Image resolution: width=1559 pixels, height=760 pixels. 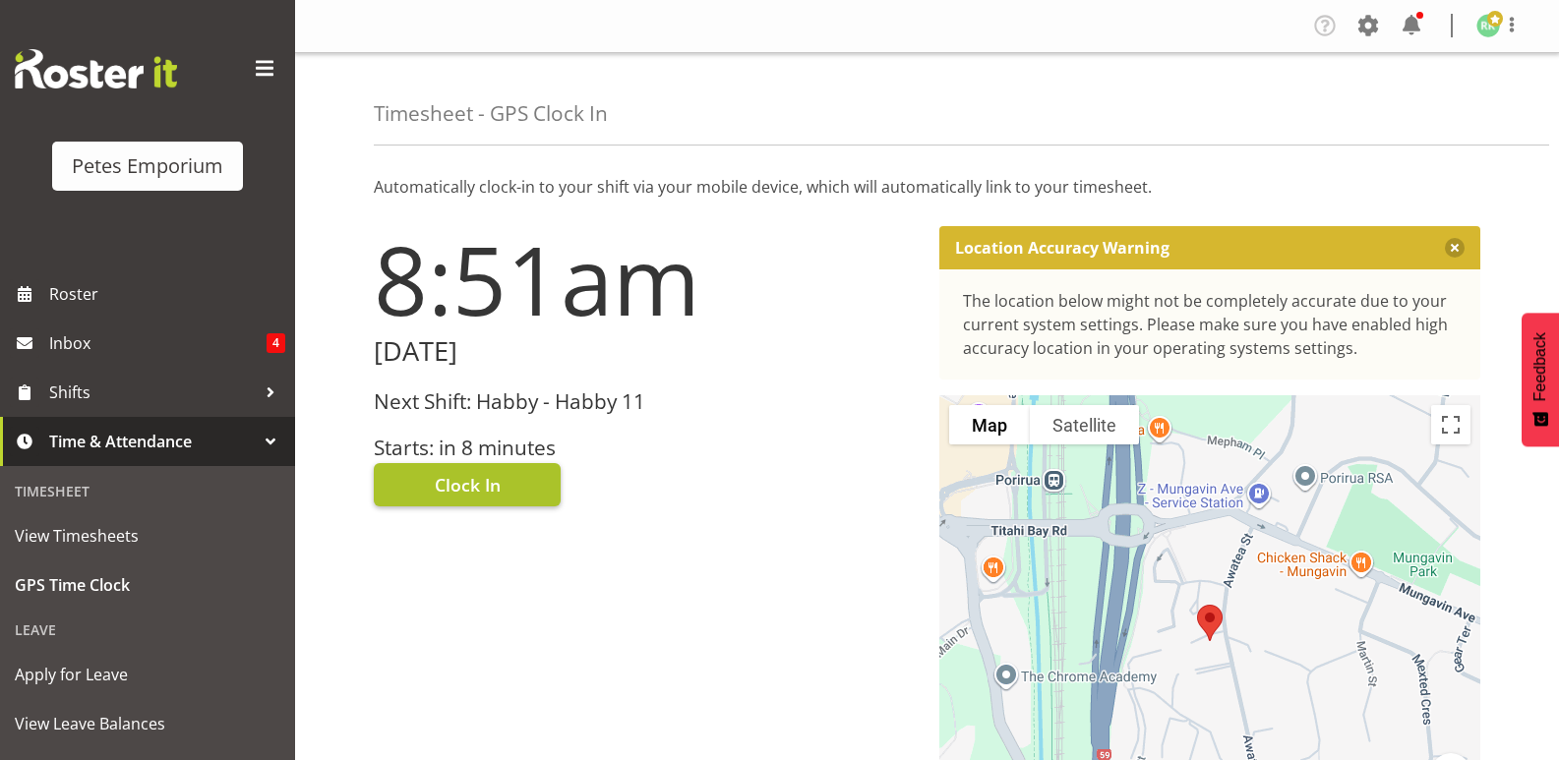 I want to click on span: Clock In, so click(x=467, y=485).